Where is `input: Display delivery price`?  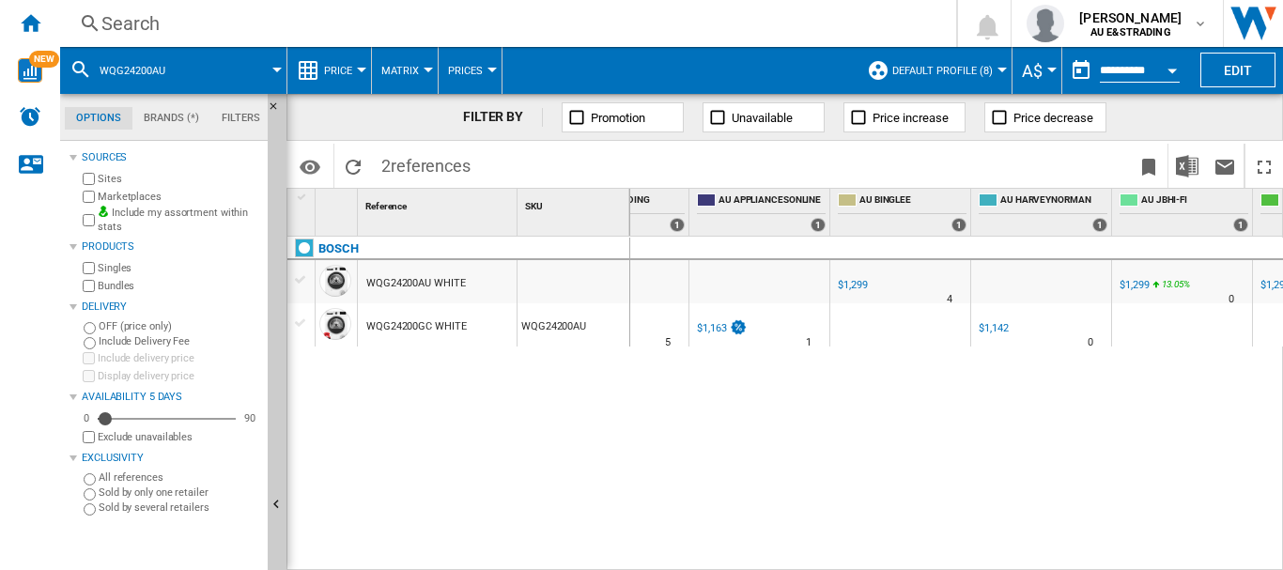 input: Display delivery price is located at coordinates (88, 437).